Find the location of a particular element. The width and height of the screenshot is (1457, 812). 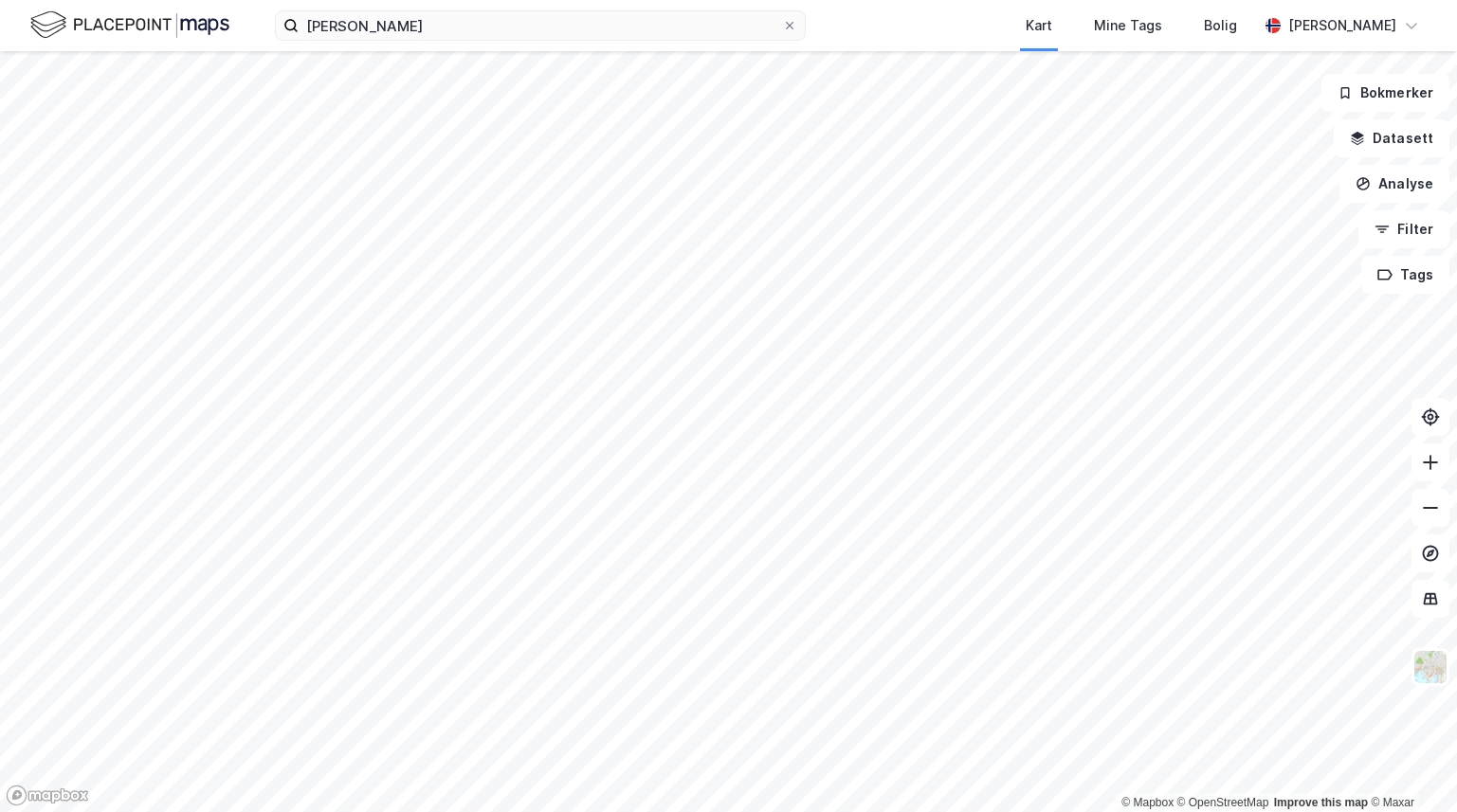

button: Bokmerker is located at coordinates (1386, 93).